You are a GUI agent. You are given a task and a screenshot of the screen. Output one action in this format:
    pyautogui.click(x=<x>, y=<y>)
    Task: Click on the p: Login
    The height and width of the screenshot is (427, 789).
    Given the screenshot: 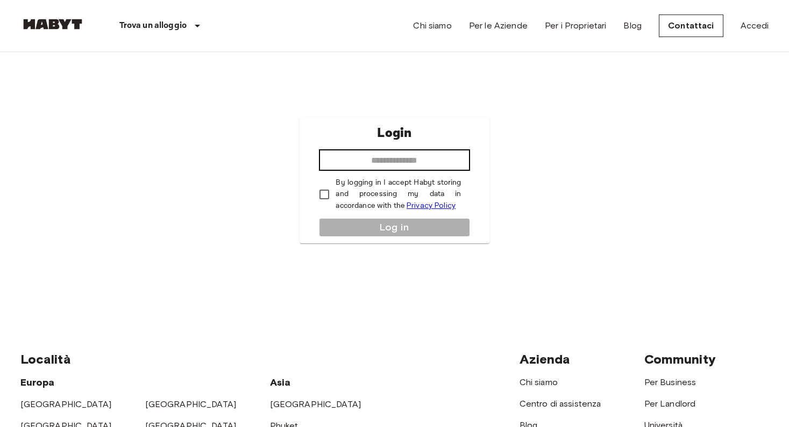 What is the action you would take?
    pyautogui.click(x=394, y=133)
    